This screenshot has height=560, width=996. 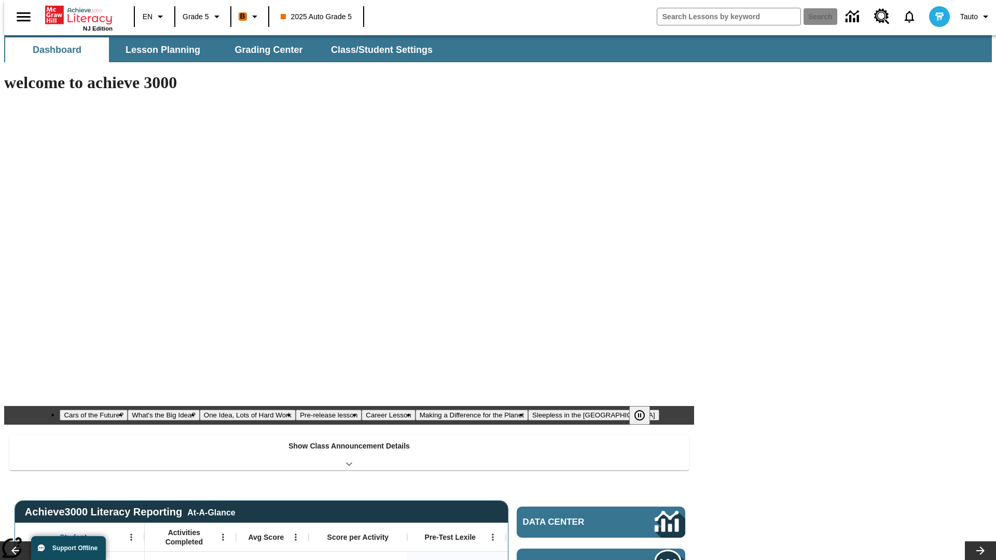 I want to click on input: search field, so click(x=729, y=17).